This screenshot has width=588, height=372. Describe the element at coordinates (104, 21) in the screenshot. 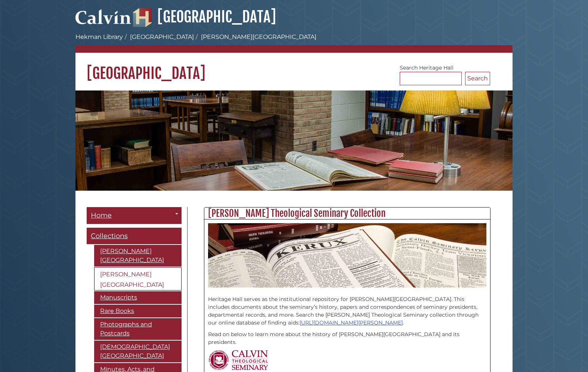

I see `a: Calvin University` at that location.